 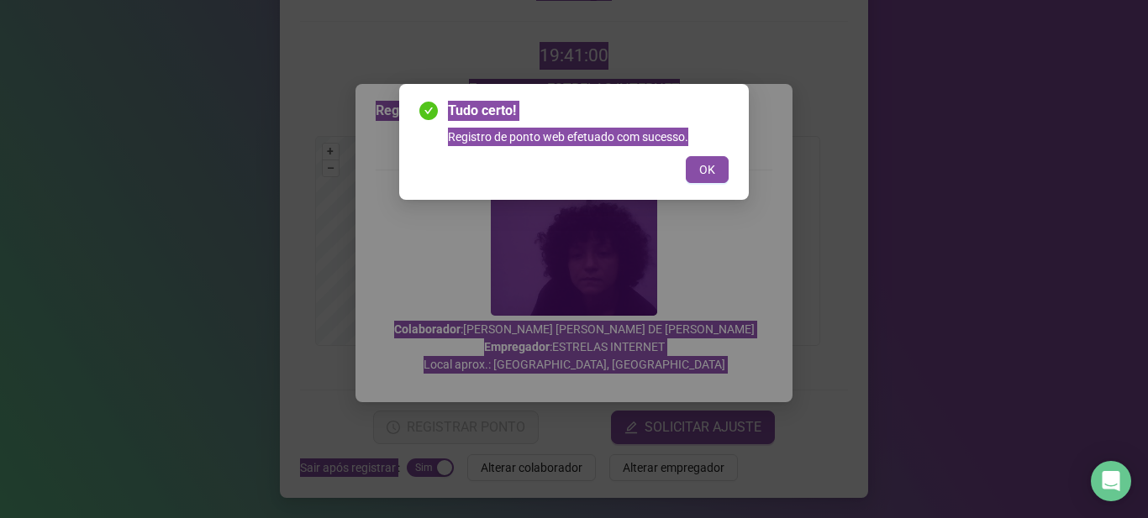 I want to click on div: Open Intercom Messenger, so click(x=1111, y=481).